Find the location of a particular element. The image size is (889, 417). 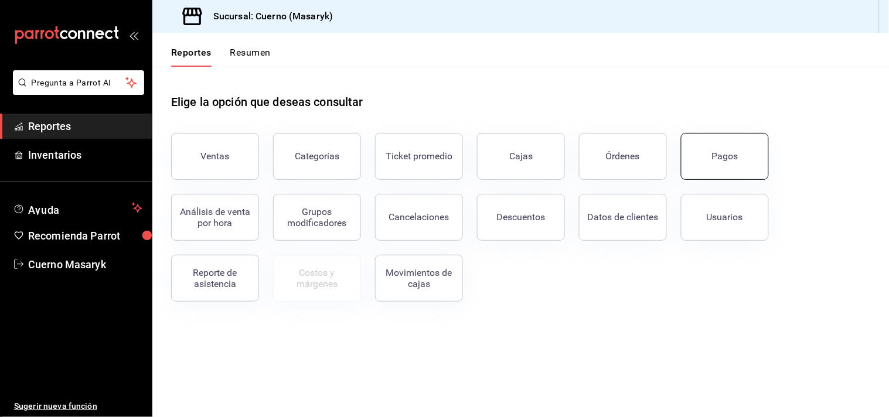

span: Inventarios is located at coordinates (85, 155).